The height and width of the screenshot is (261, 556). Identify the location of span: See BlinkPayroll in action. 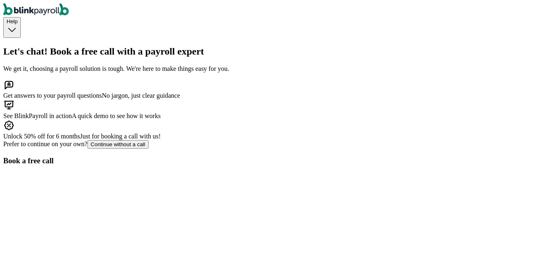
(37, 116).